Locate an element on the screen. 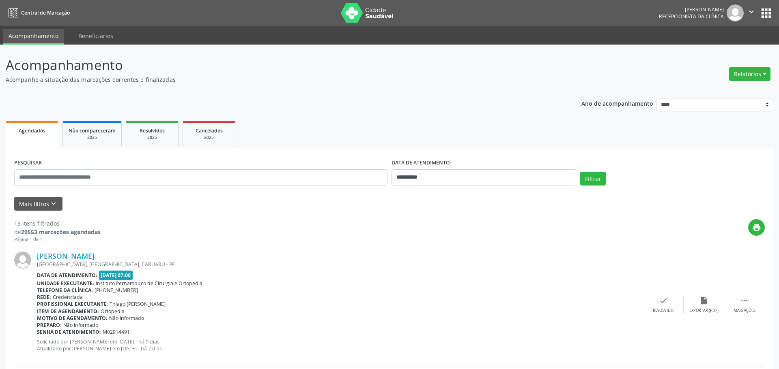 The height and width of the screenshot is (369, 779). b: Data de atendimento: is located at coordinates (67, 275).